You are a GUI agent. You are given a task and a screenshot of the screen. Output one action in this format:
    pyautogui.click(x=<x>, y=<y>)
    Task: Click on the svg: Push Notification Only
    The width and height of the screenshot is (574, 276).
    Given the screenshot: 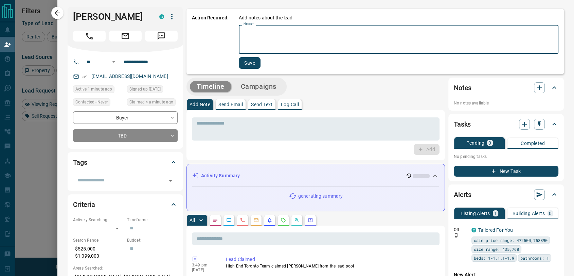 What is the action you would take?
    pyautogui.click(x=456, y=235)
    